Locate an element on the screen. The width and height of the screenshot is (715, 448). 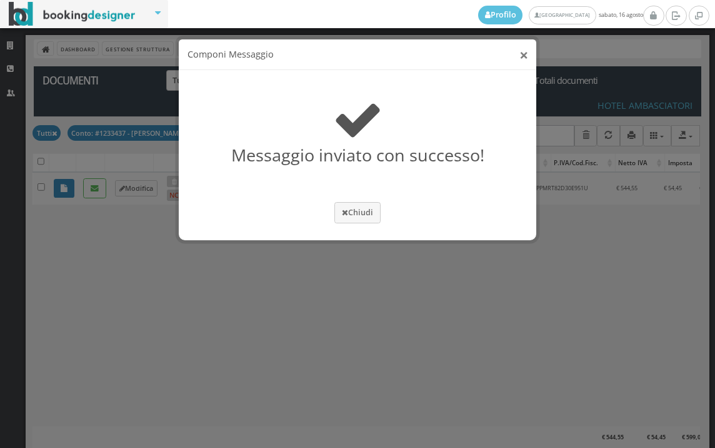
span: sabato, 16 agosto is located at coordinates (561, 15).